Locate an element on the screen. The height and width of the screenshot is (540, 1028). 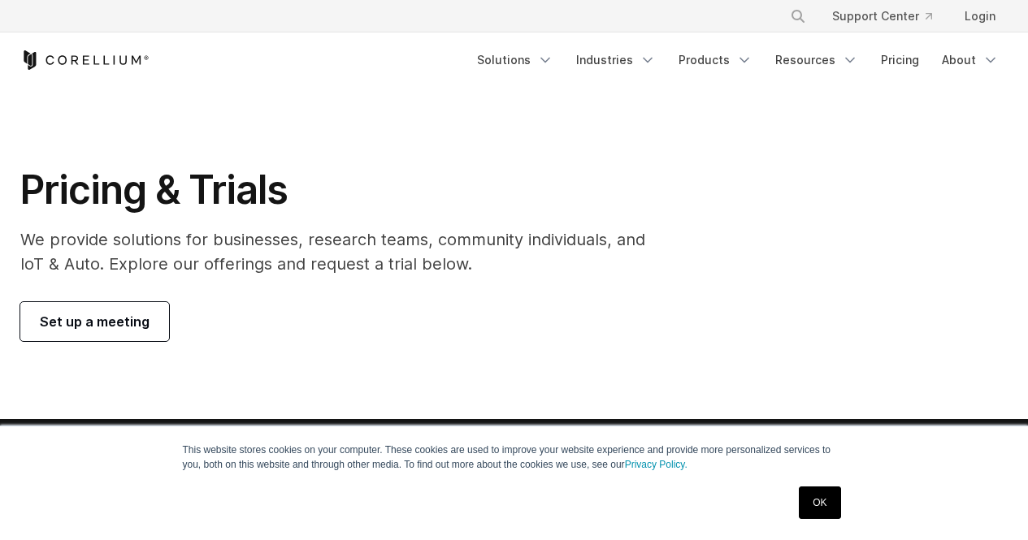
a: Resources is located at coordinates (817, 60).